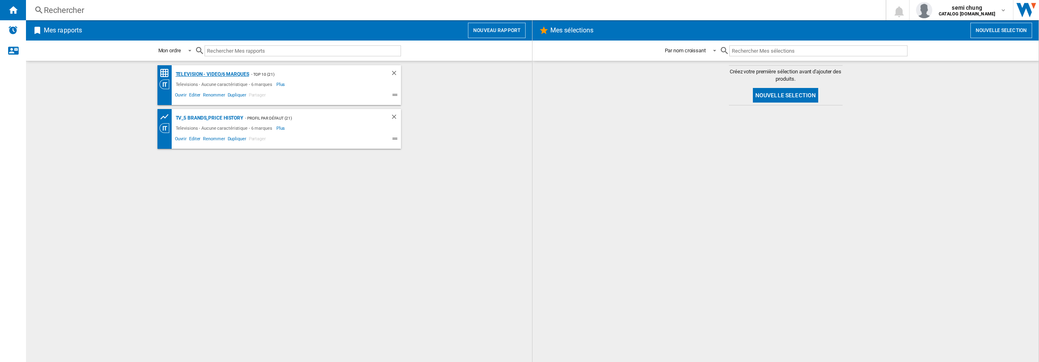 The height and width of the screenshot is (362, 1039). Describe the element at coordinates (572, 30) in the screenshot. I see `h2: Mes sélections` at that location.